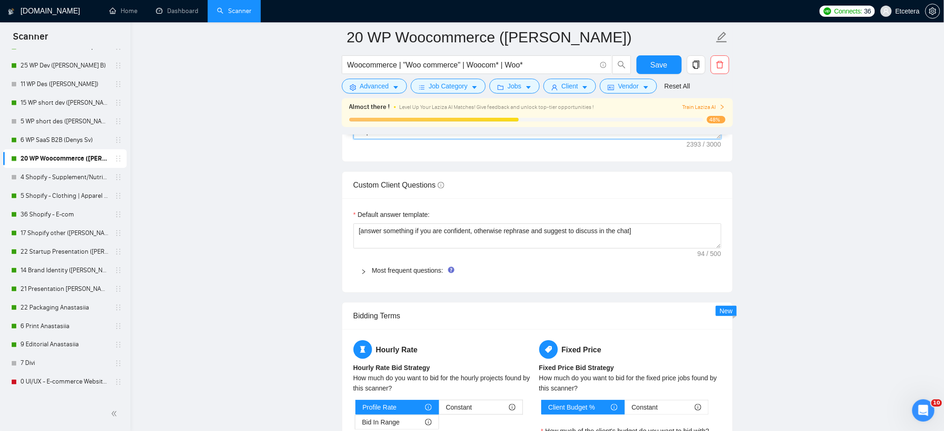 This screenshot has height=431, width=944. Describe the element at coordinates (572, 407) in the screenshot. I see `span: Client Budget %` at that location.